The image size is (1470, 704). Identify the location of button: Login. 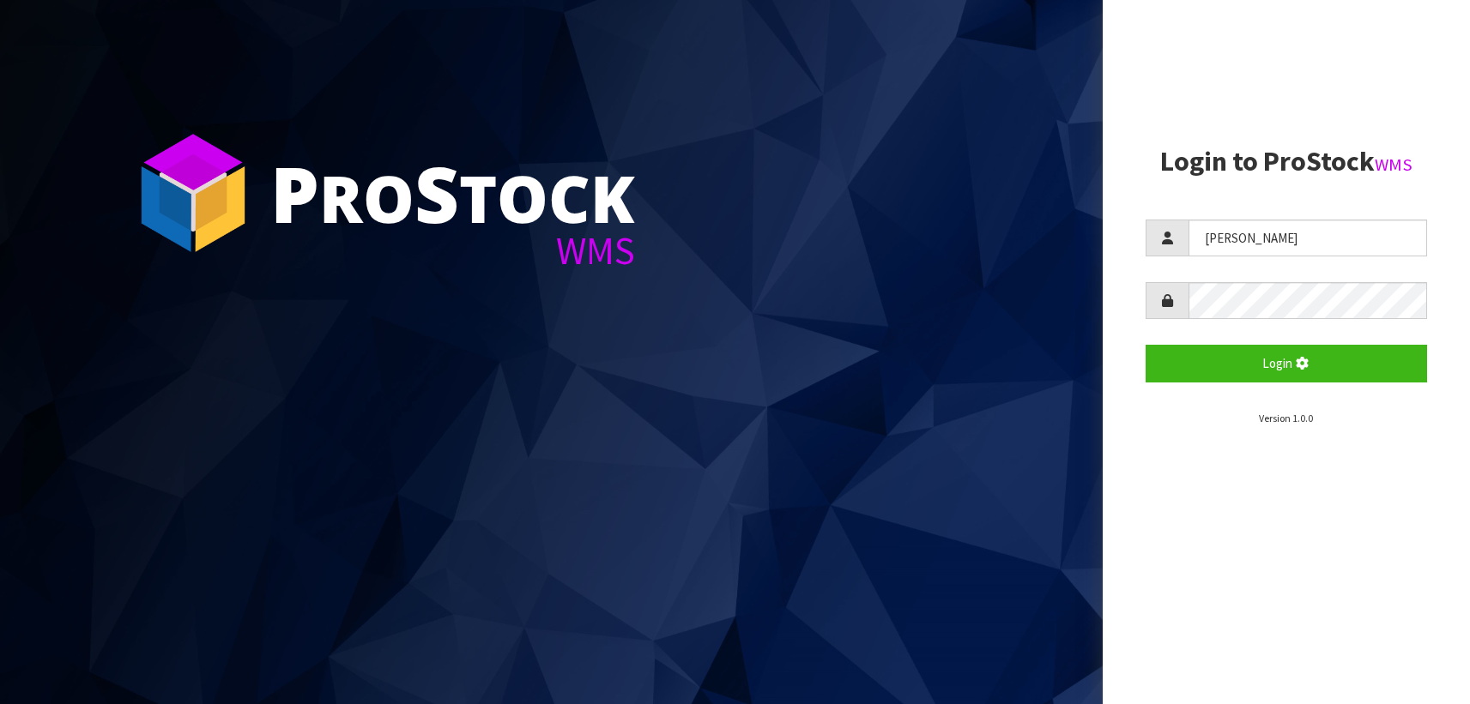
(1286, 363).